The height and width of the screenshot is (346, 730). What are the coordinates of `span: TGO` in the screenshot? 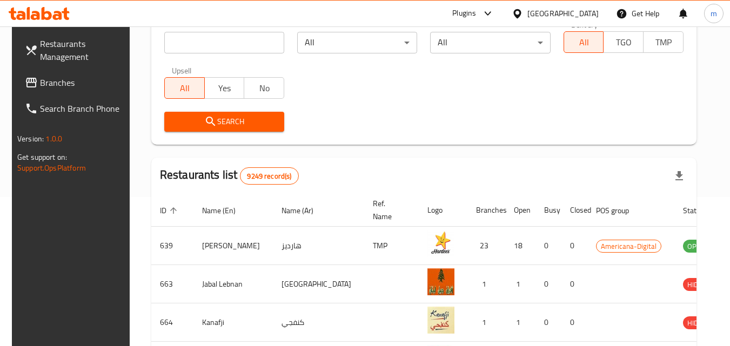 It's located at (624, 42).